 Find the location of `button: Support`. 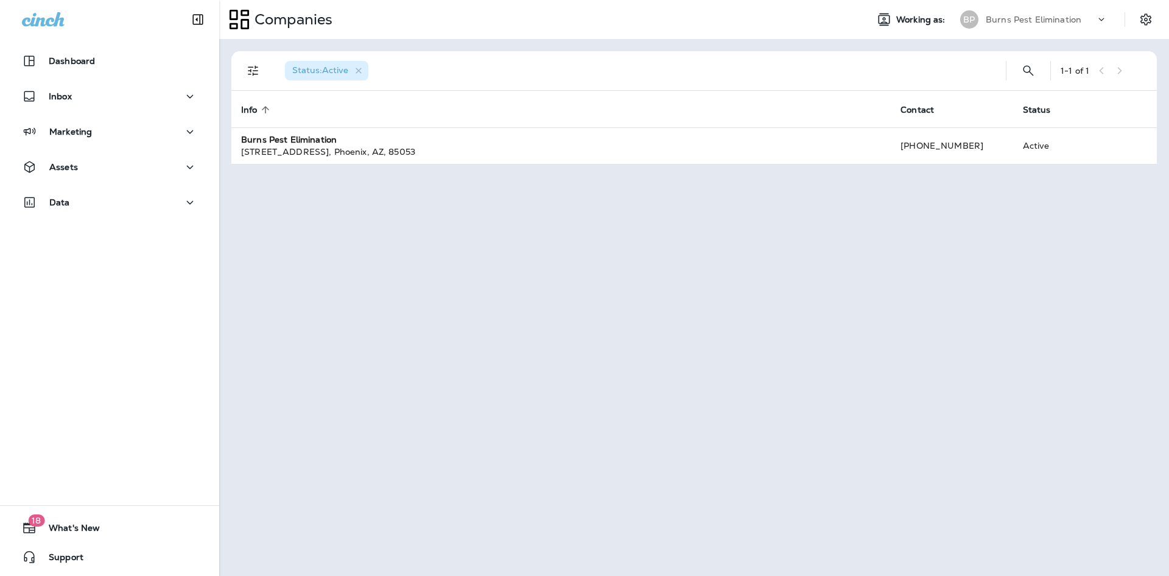

button: Support is located at coordinates (110, 557).